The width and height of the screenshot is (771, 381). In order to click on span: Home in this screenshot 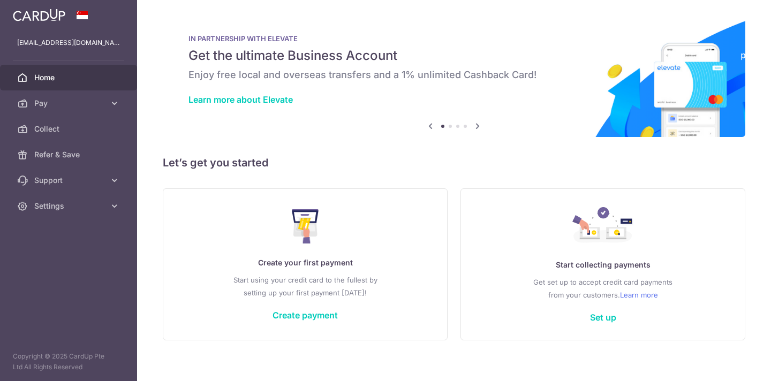, I will do `click(70, 78)`.